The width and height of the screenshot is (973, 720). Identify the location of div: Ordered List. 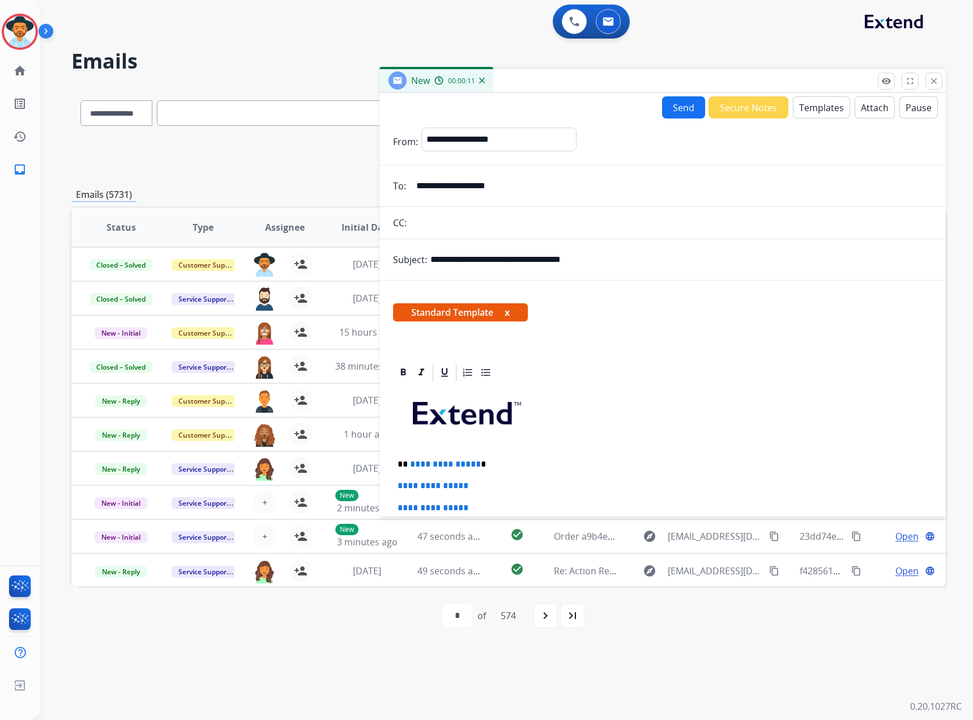
(468, 372).